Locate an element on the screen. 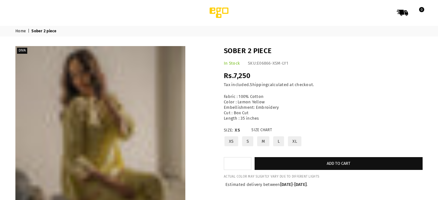 The width and height of the screenshot is (438, 200). a: Size Chart is located at coordinates (262, 131).